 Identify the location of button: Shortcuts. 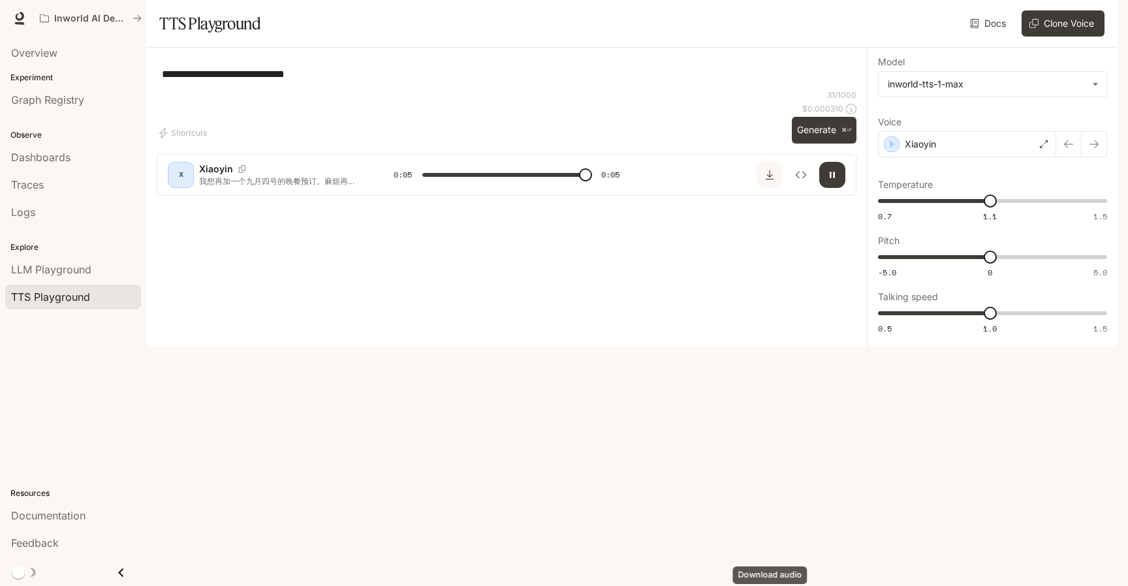
(184, 133).